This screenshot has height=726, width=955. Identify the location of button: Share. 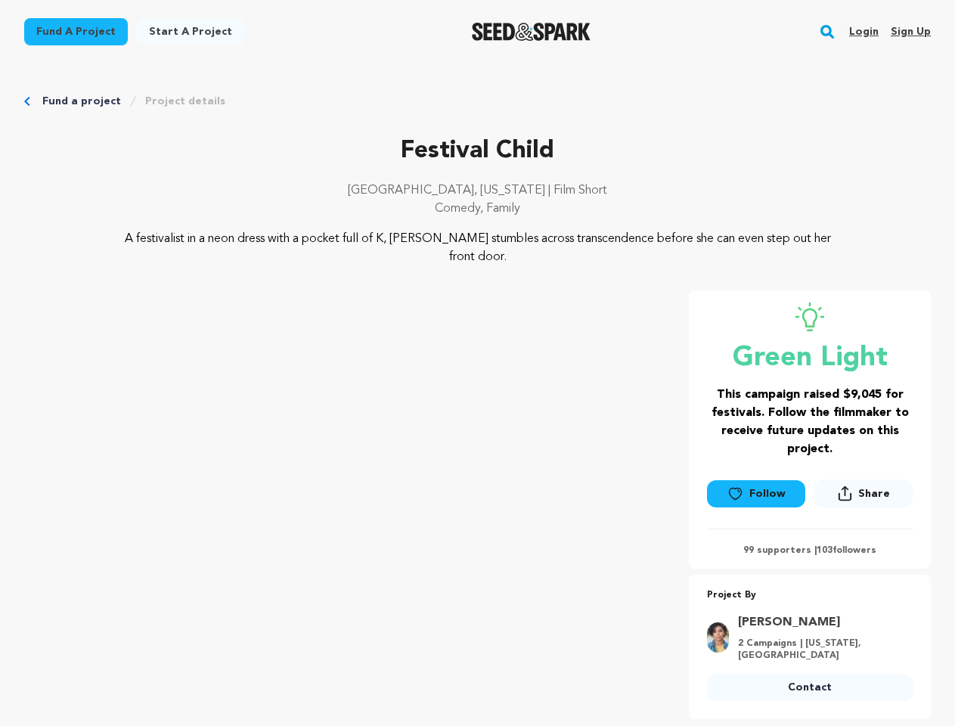
(864, 493).